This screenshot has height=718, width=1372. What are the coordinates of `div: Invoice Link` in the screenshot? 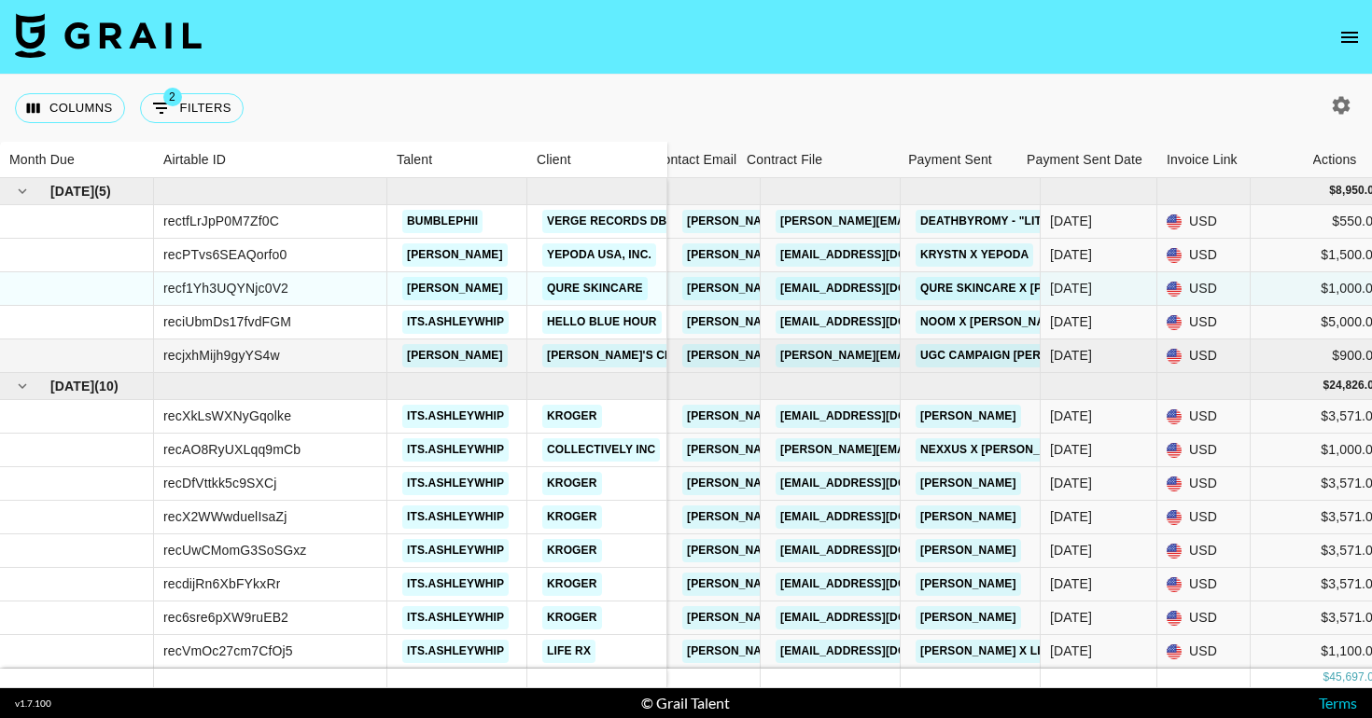 It's located at (1202, 160).